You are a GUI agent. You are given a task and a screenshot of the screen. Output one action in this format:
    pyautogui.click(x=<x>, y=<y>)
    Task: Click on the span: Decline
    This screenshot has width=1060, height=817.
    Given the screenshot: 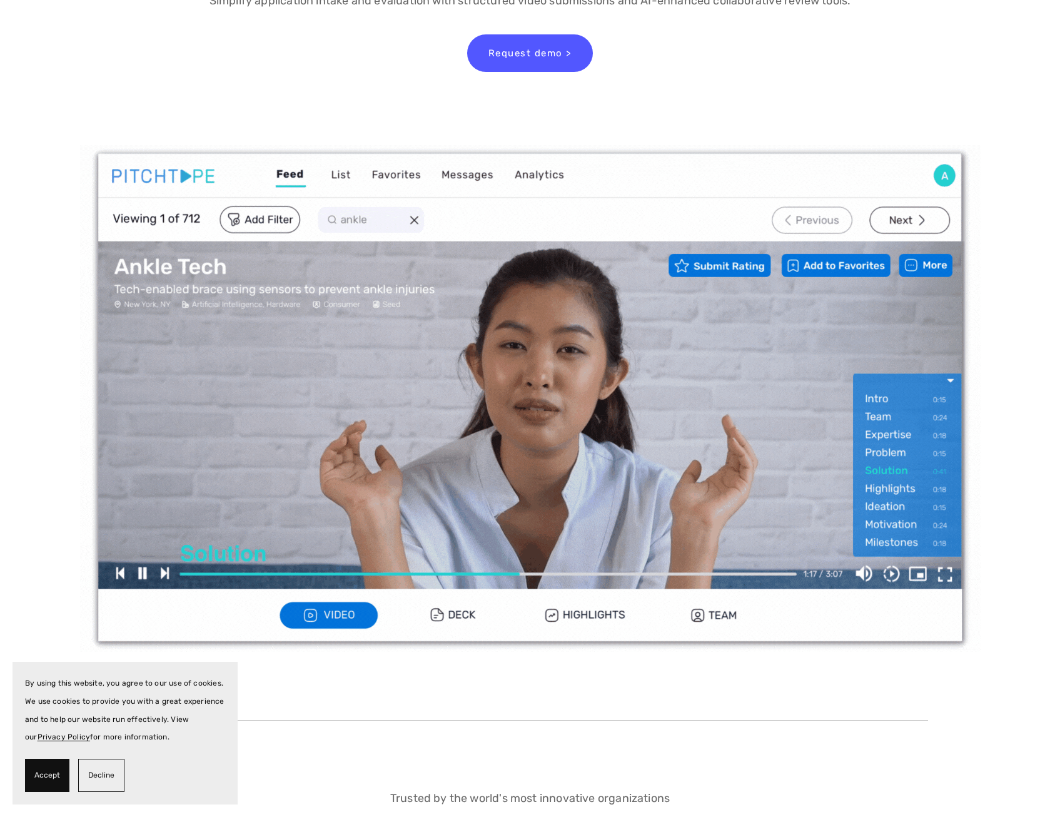 What is the action you would take?
    pyautogui.click(x=101, y=775)
    